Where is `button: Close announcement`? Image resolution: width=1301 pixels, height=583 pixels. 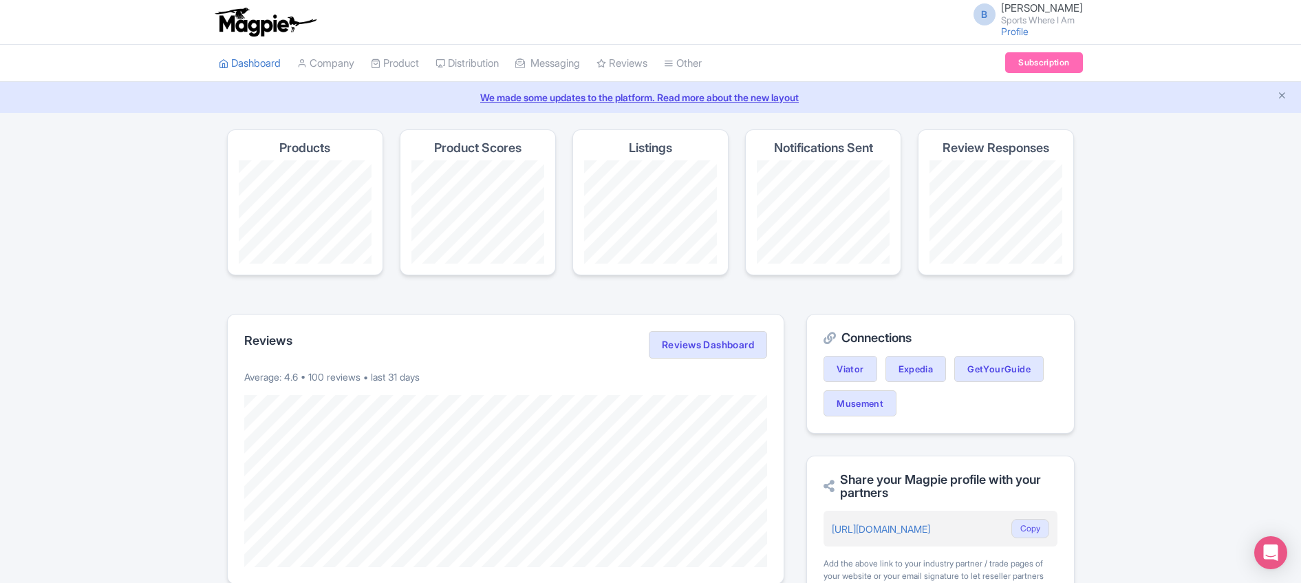
button: Close announcement is located at coordinates (1282, 96).